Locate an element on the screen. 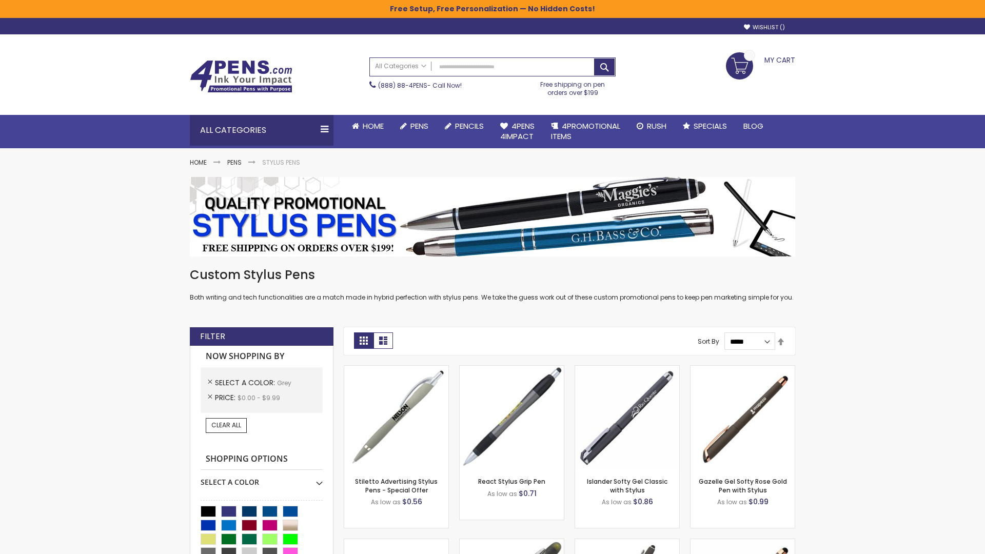 The image size is (985, 554). img: Stylus Pens is located at coordinates (493, 217).